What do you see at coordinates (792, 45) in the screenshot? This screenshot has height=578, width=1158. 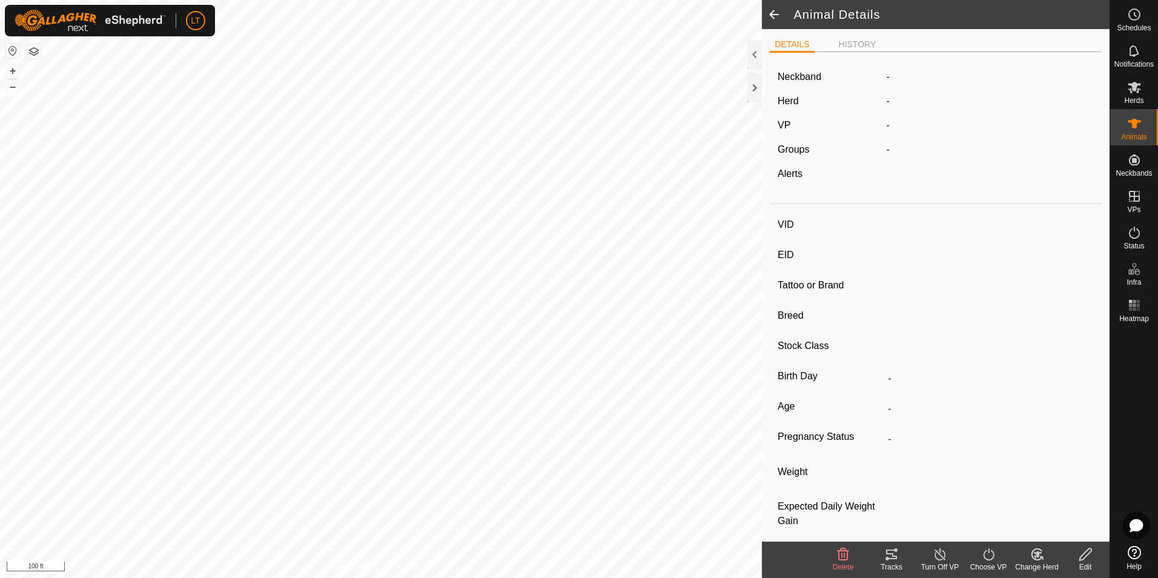 I see `li: DETAILS` at bounding box center [792, 45].